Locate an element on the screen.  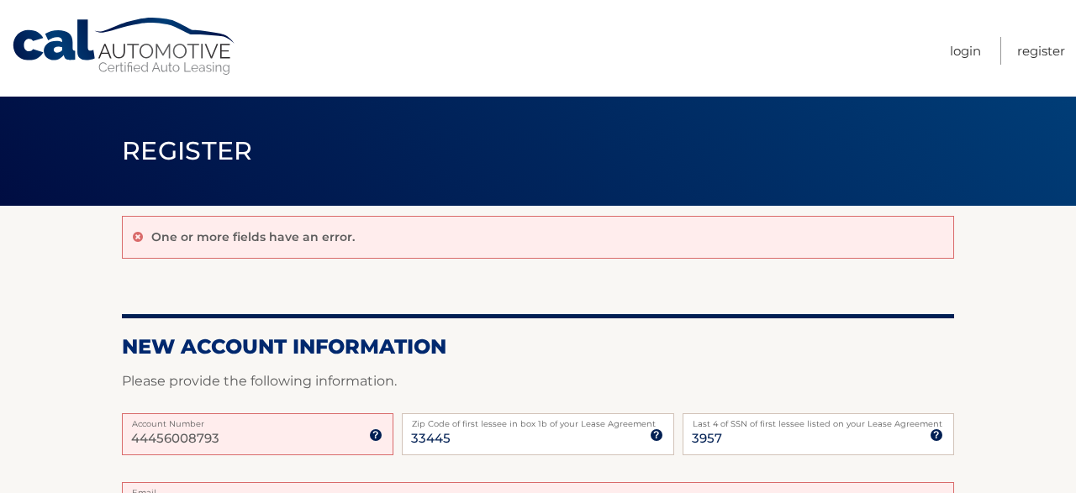
label: Account Number is located at coordinates (257, 420).